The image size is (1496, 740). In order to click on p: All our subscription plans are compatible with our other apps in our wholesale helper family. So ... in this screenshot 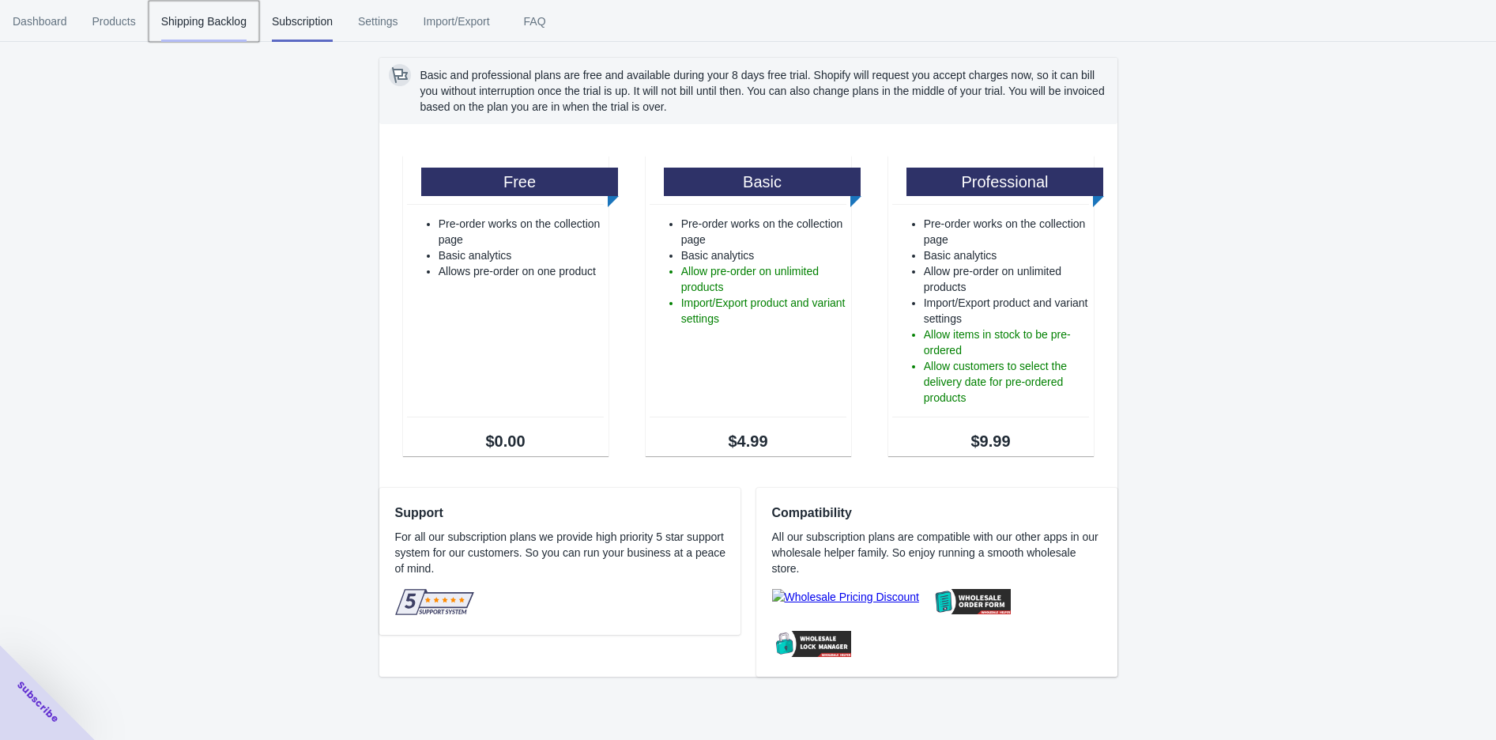, I will do `click(936, 552)`.